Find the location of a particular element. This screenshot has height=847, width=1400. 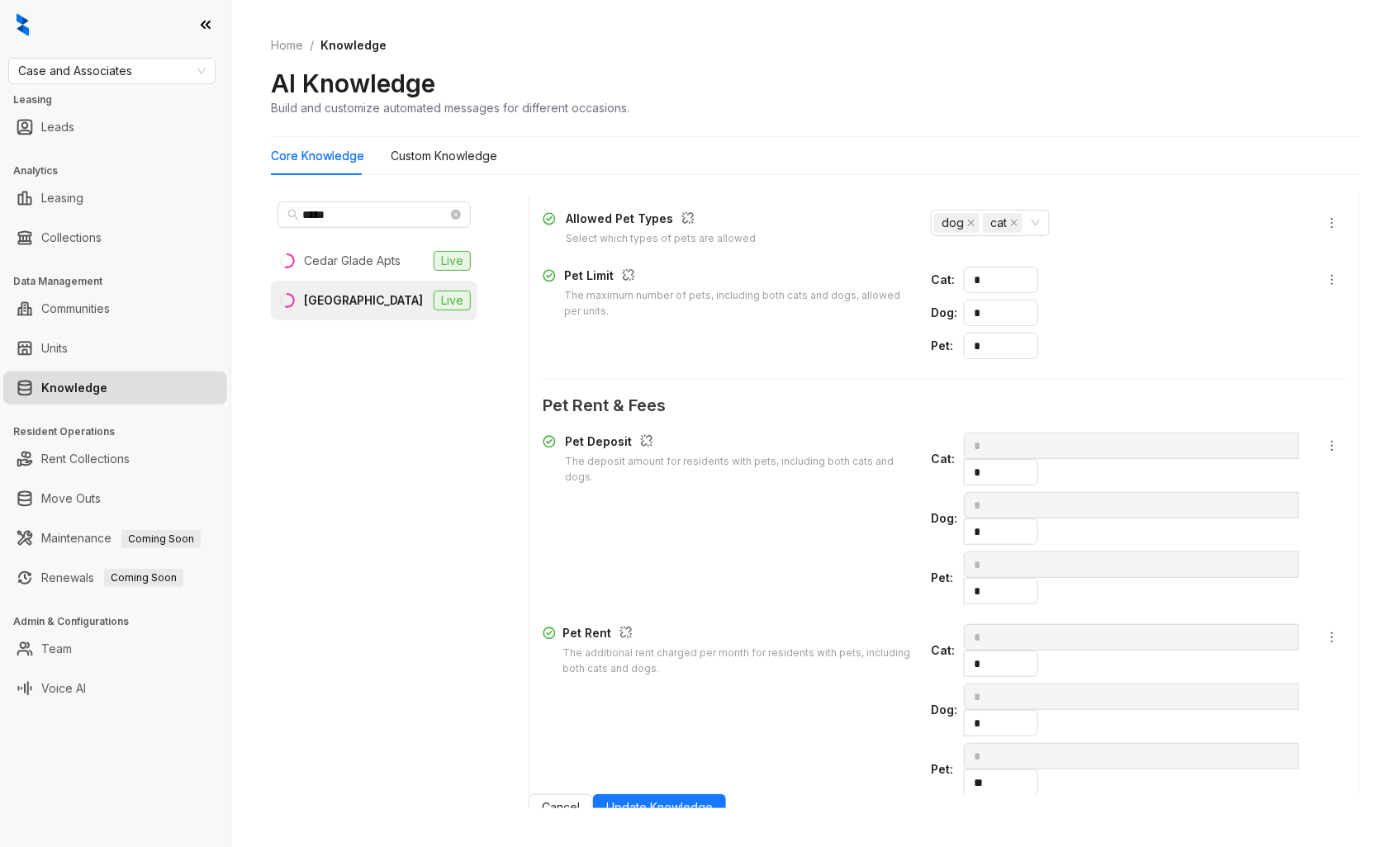

a: Rent Collections is located at coordinates (85, 459).